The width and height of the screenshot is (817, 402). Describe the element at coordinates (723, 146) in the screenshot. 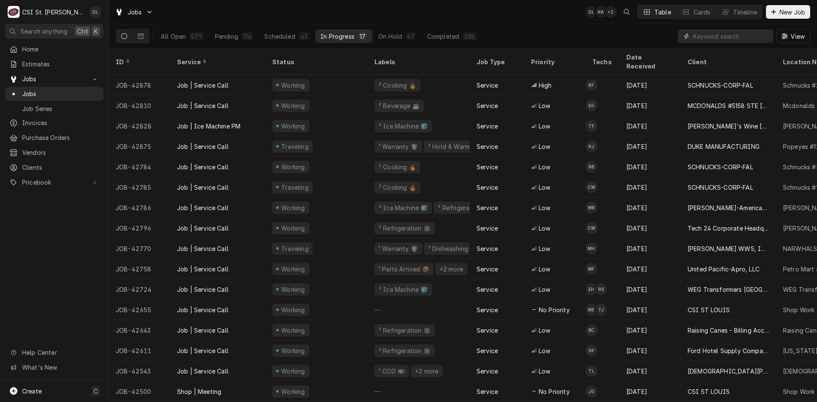

I see `div: DUKE MANUFACTURING` at that location.